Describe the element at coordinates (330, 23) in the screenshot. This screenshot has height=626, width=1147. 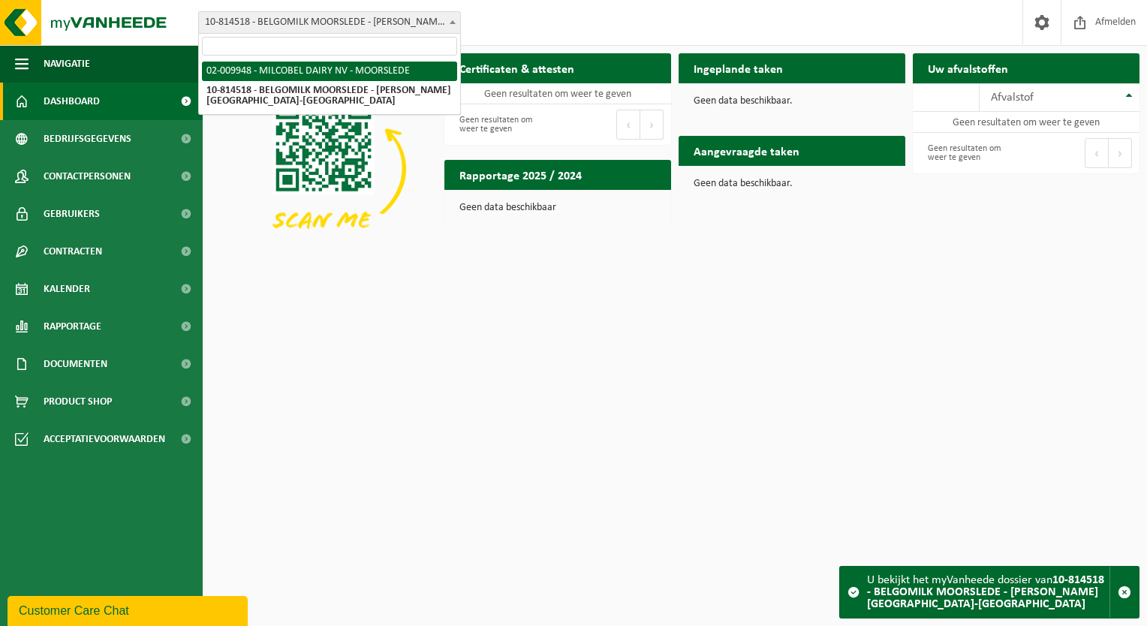
I see `span: 10-814518 - BELGOMILK MOORSLEDE - VEL QUEVY - QUÉVY-LE-GRAND` at that location.